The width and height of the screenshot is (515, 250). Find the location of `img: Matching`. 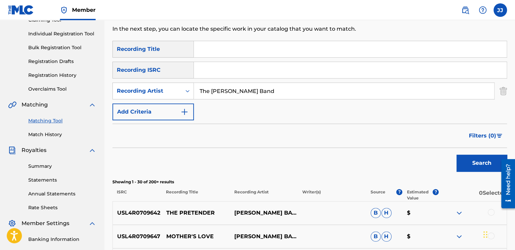

img: Matching is located at coordinates (12, 105).